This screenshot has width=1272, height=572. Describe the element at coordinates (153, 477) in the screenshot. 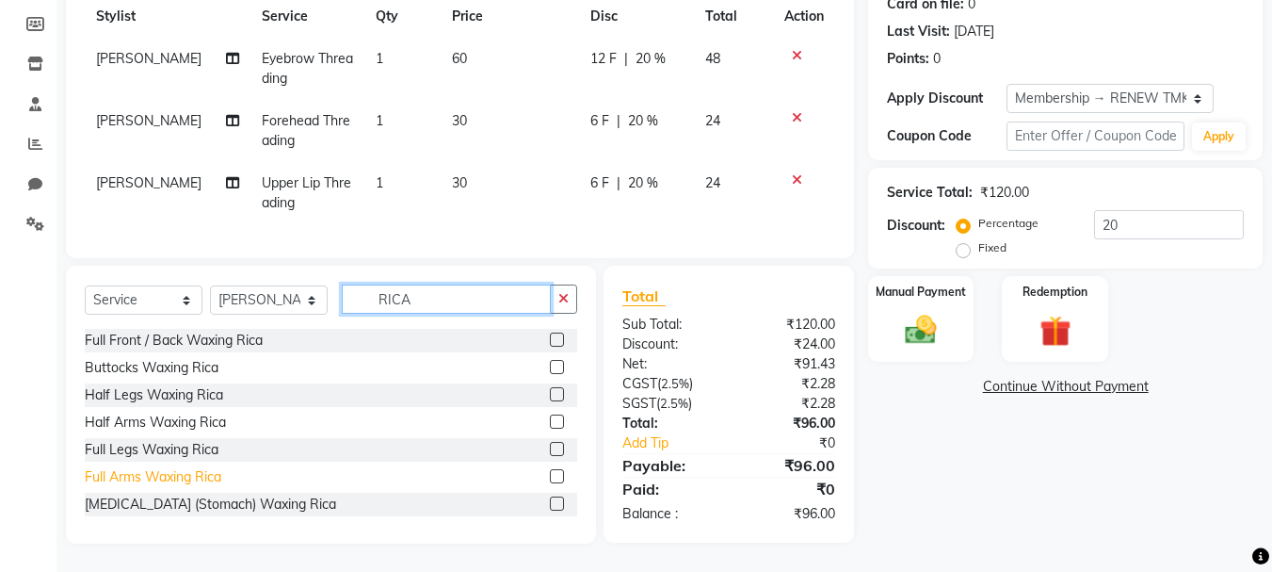

I see `div: Full Arms Waxing Rica` at that location.